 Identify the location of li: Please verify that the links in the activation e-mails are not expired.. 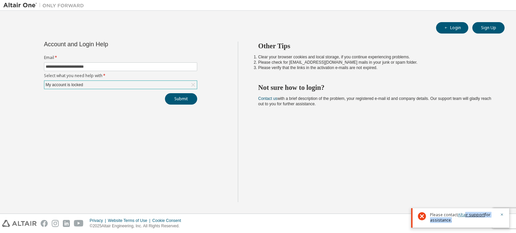
(375, 68).